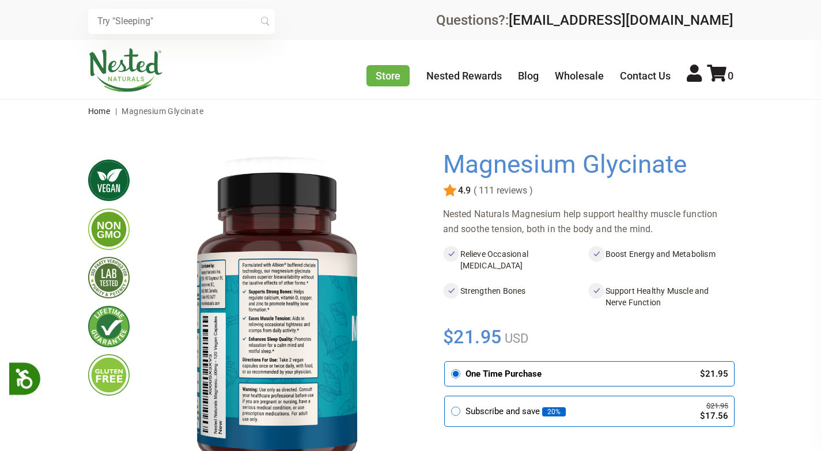 The image size is (821, 451). What do you see at coordinates (661, 260) in the screenshot?
I see `li: Boost Energy and Metabolism` at bounding box center [661, 260].